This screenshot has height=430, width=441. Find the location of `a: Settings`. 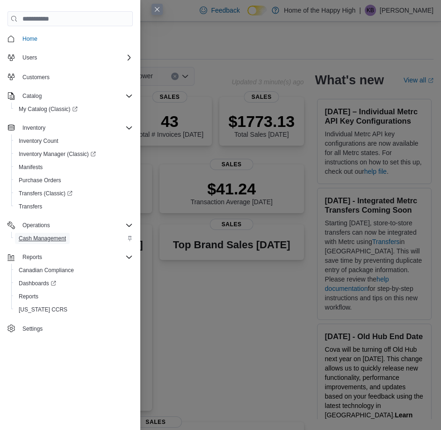

a: Settings is located at coordinates (32, 329).